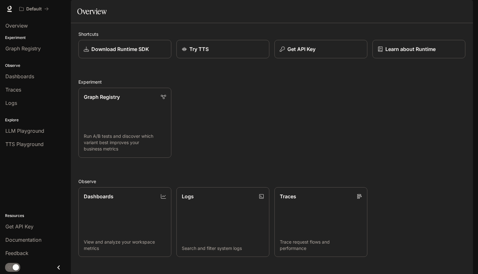  Describe the element at coordinates (223, 248) in the screenshot. I see `p: Search and filter system logs` at that location.